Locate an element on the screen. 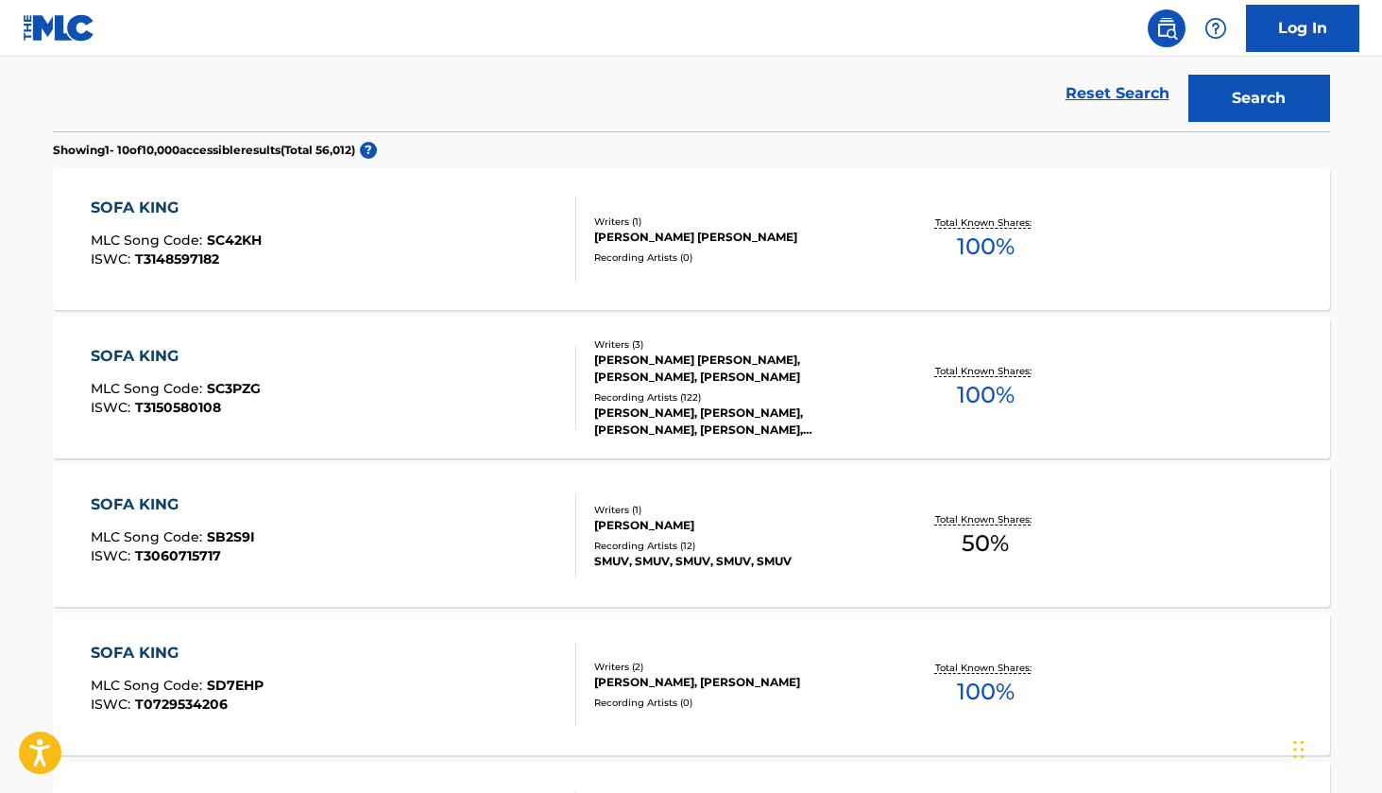 The width and height of the screenshot is (1382, 793). div: Writers ( 2 ) is located at coordinates (737, 666).